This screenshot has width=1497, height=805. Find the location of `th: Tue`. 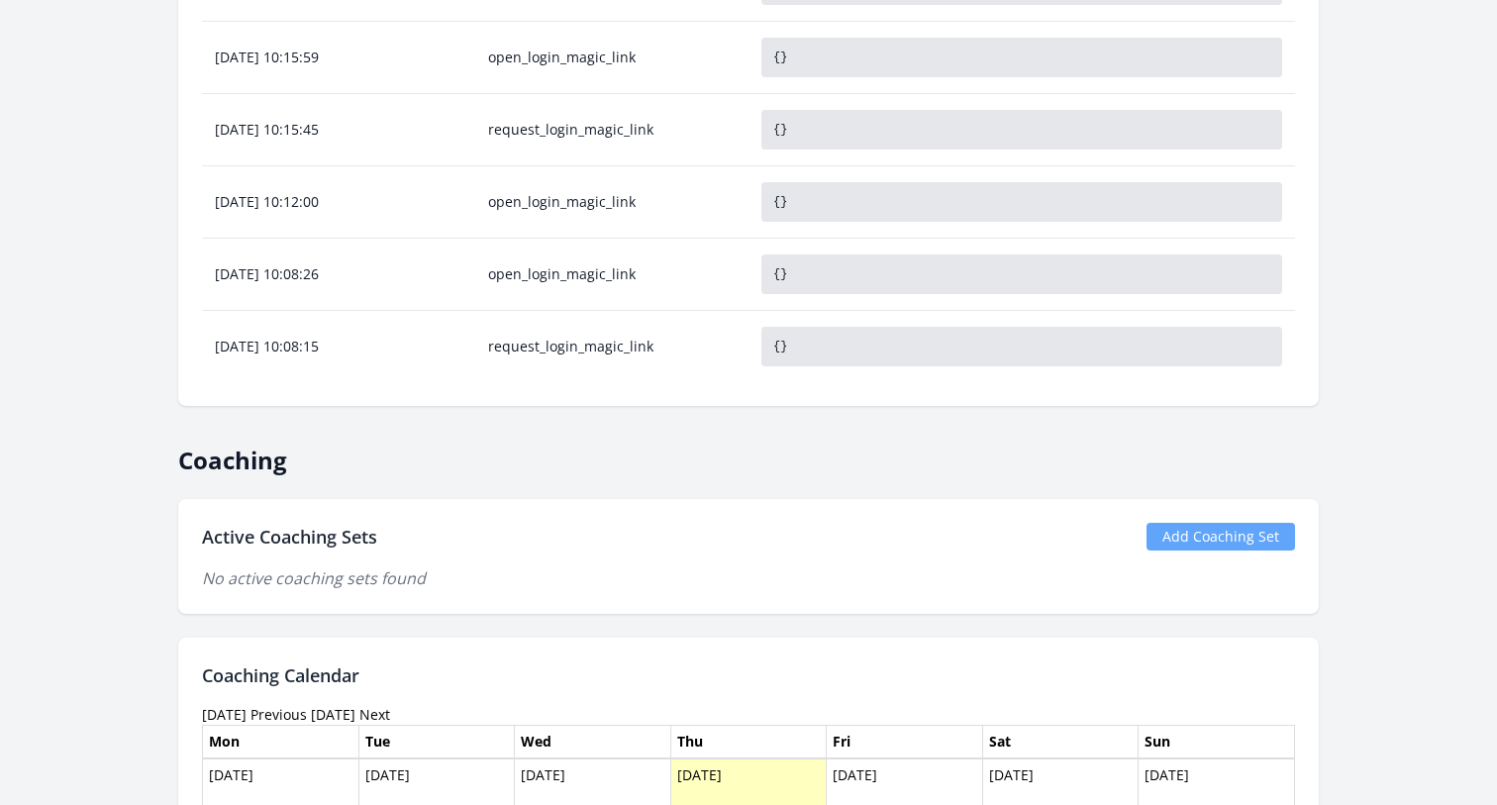

th: Tue is located at coordinates (437, 742).